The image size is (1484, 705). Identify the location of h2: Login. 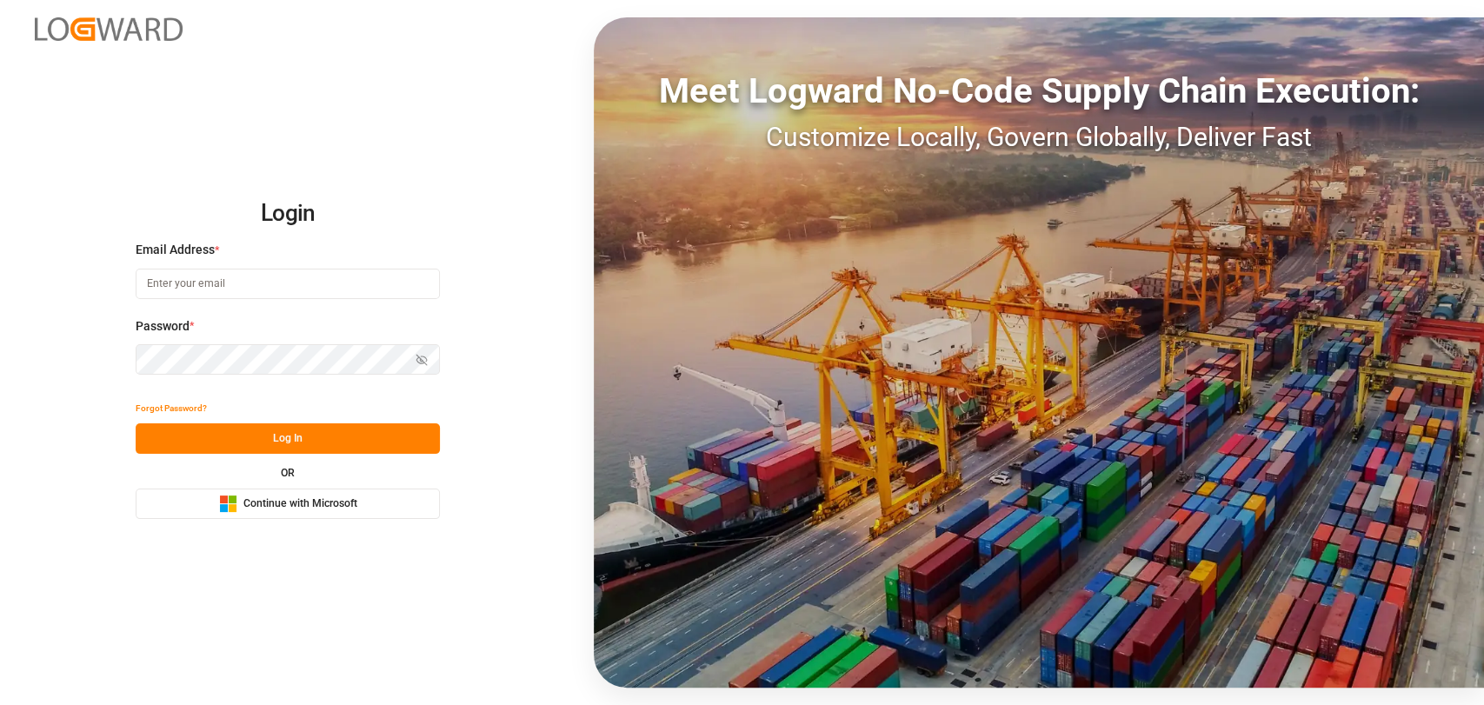
(288, 214).